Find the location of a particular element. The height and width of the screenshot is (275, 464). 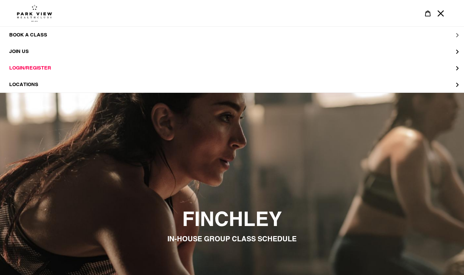

span: LOCATIONS is located at coordinates (24, 85).